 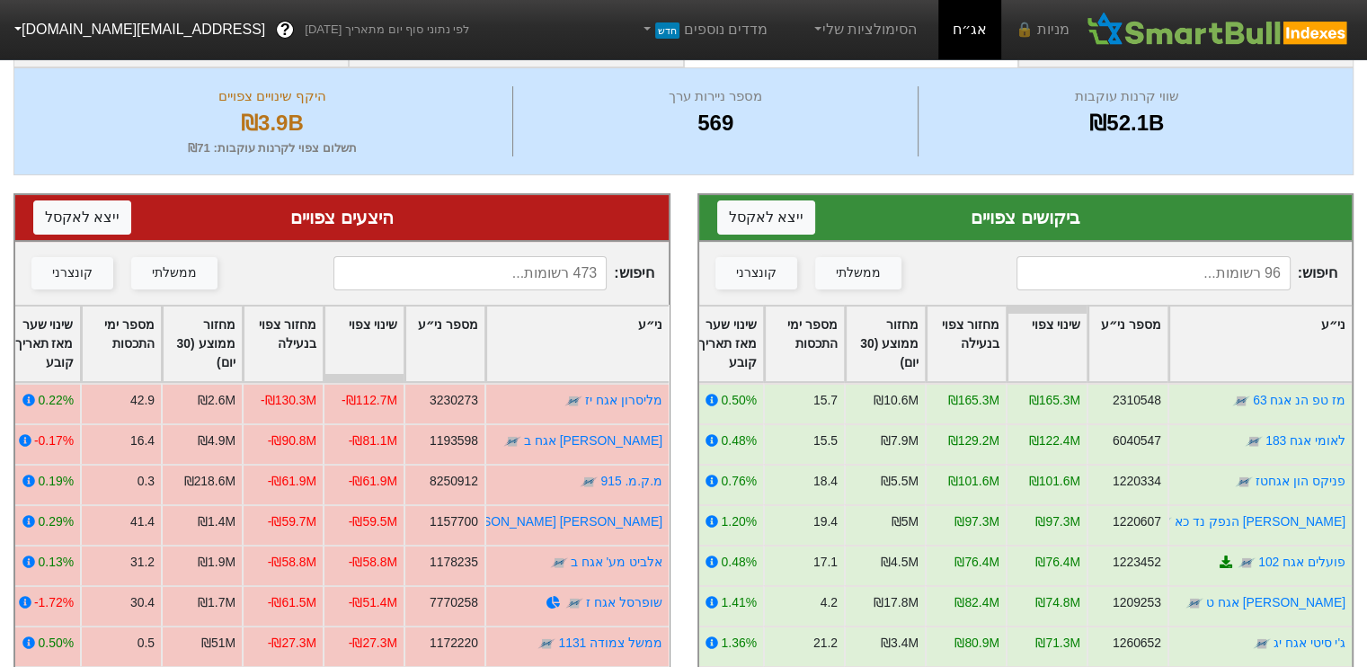 What do you see at coordinates (372, 521) in the screenshot?
I see `div: -₪59.5M` at bounding box center [372, 521].